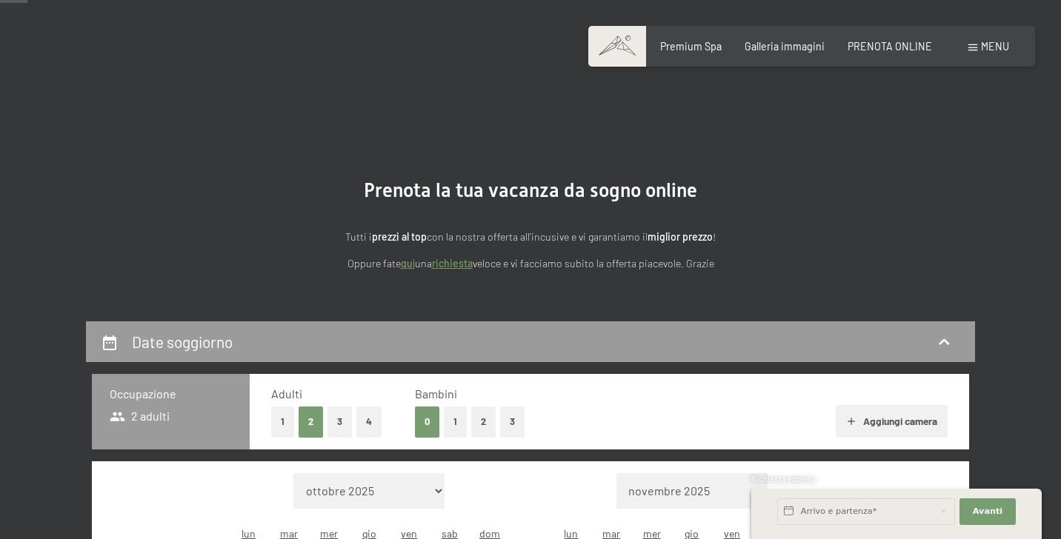  What do you see at coordinates (891, 422) in the screenshot?
I see `button: Aggiungi camera` at bounding box center [891, 422].